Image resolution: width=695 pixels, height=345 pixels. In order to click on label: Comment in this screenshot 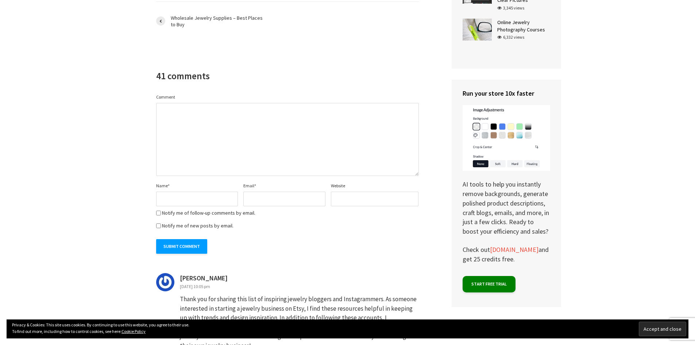, I will do `click(166, 97)`.